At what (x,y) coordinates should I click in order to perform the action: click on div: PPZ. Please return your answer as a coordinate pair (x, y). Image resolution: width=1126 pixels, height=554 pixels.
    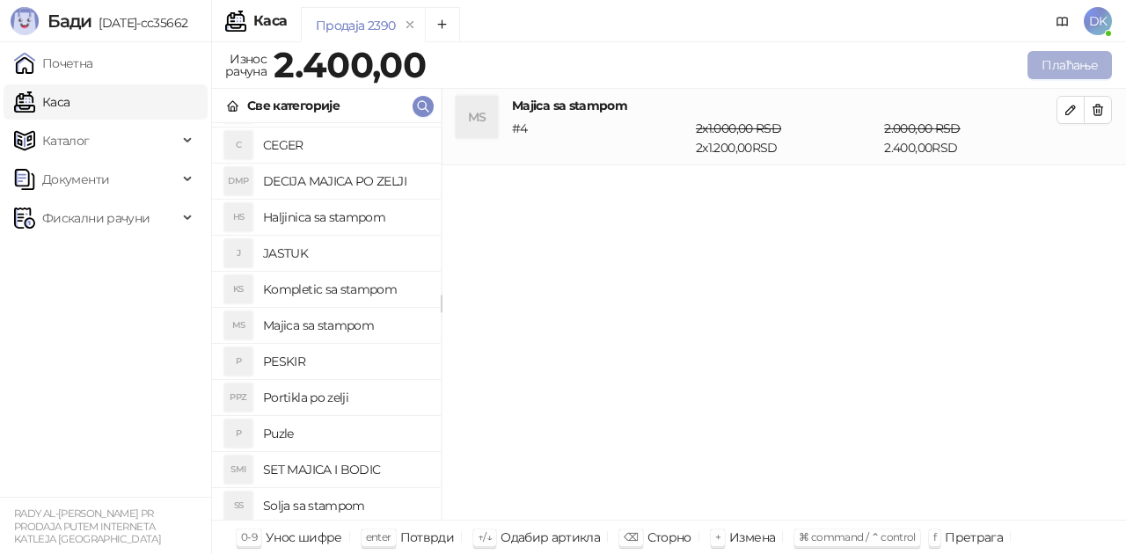
    Looking at the image, I should click on (238, 398).